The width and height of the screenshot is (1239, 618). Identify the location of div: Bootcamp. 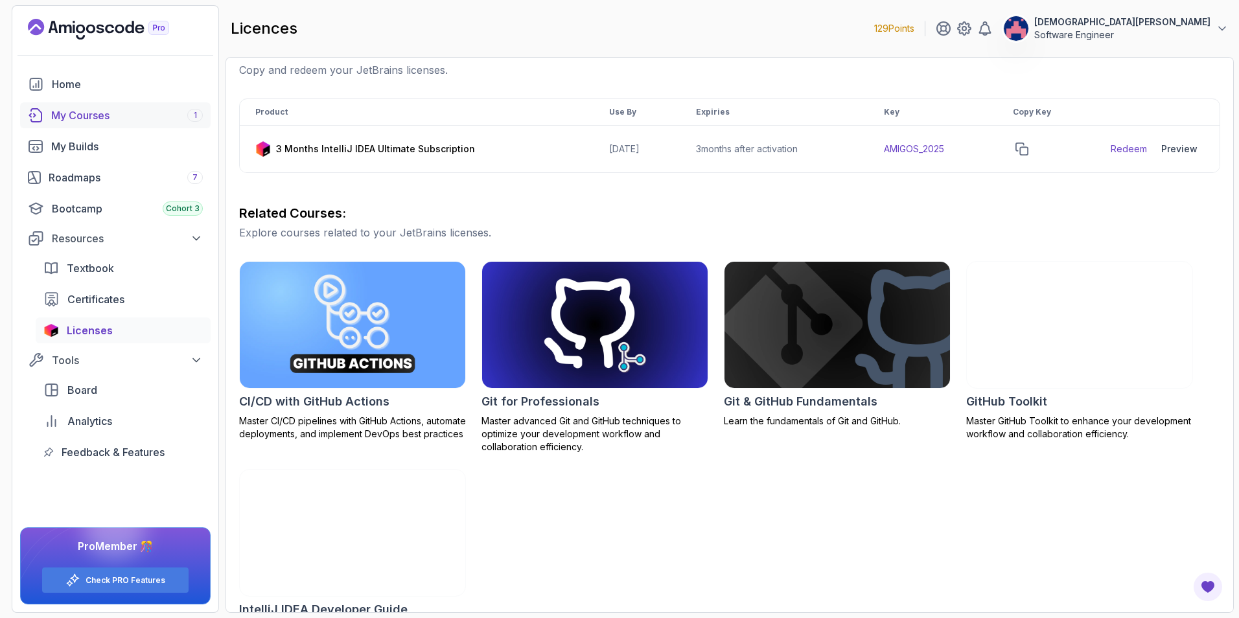
(127, 209).